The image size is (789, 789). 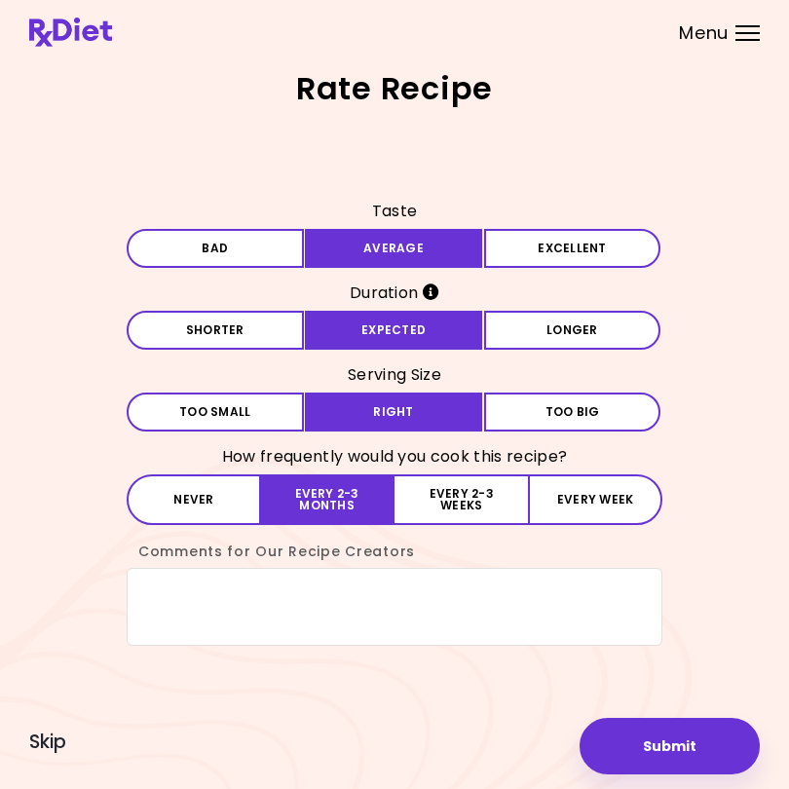 What do you see at coordinates (394, 249) in the screenshot?
I see `button: Average` at bounding box center [394, 249].